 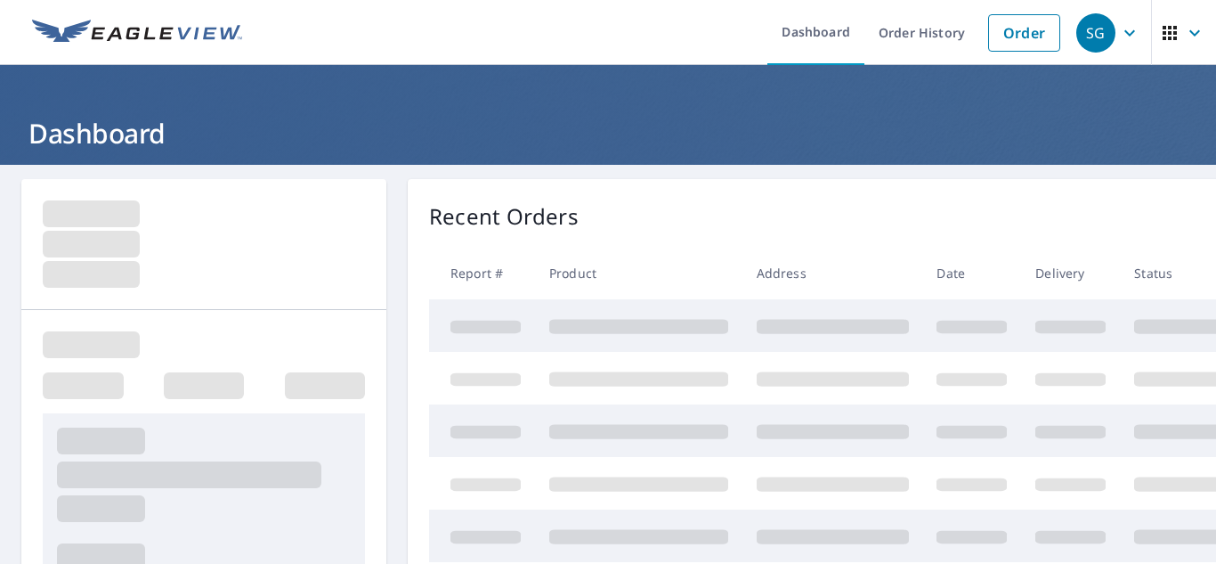 What do you see at coordinates (1024, 33) in the screenshot?
I see `a: Order` at bounding box center [1024, 33].